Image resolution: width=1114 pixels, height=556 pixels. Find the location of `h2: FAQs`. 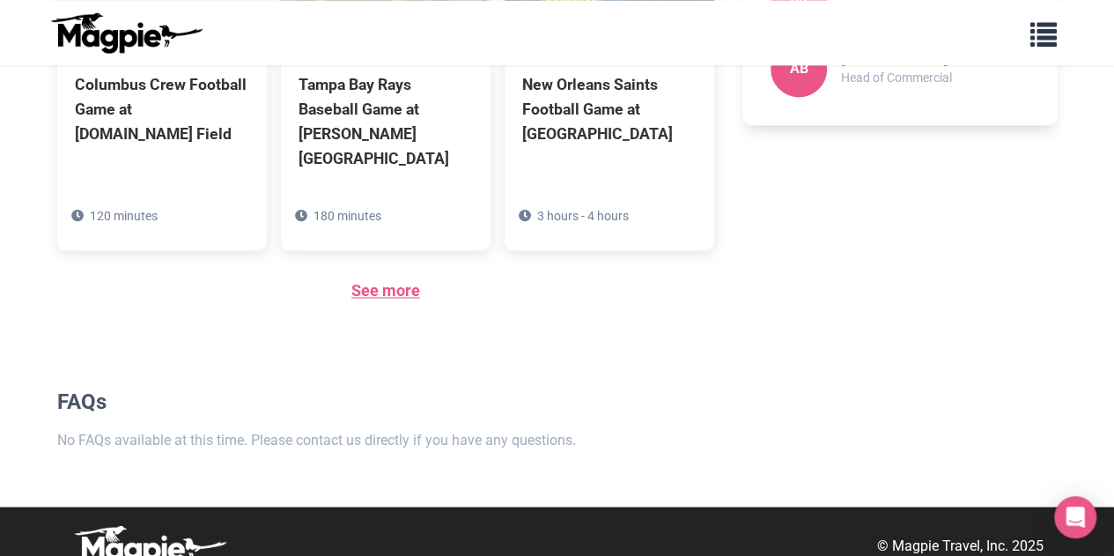

h2: FAQs is located at coordinates (386, 401).